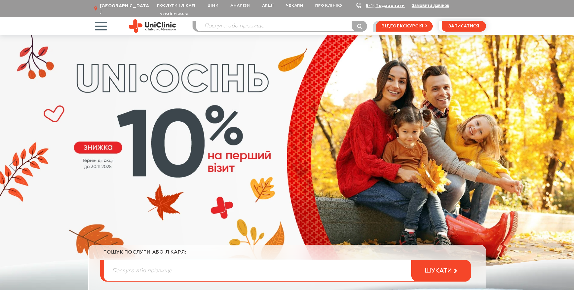 This screenshot has height=290, width=574. I want to click on button: Замовити дзвінок, so click(430, 5).